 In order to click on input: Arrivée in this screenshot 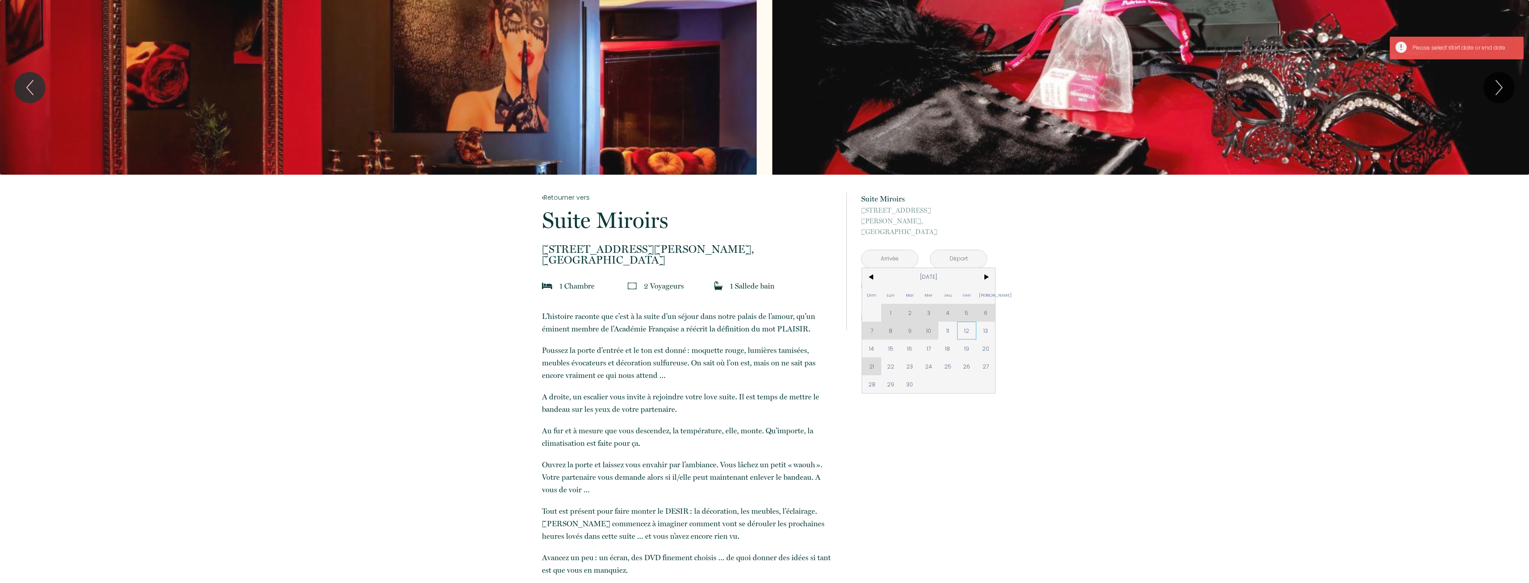, I will do `click(890, 259)`.